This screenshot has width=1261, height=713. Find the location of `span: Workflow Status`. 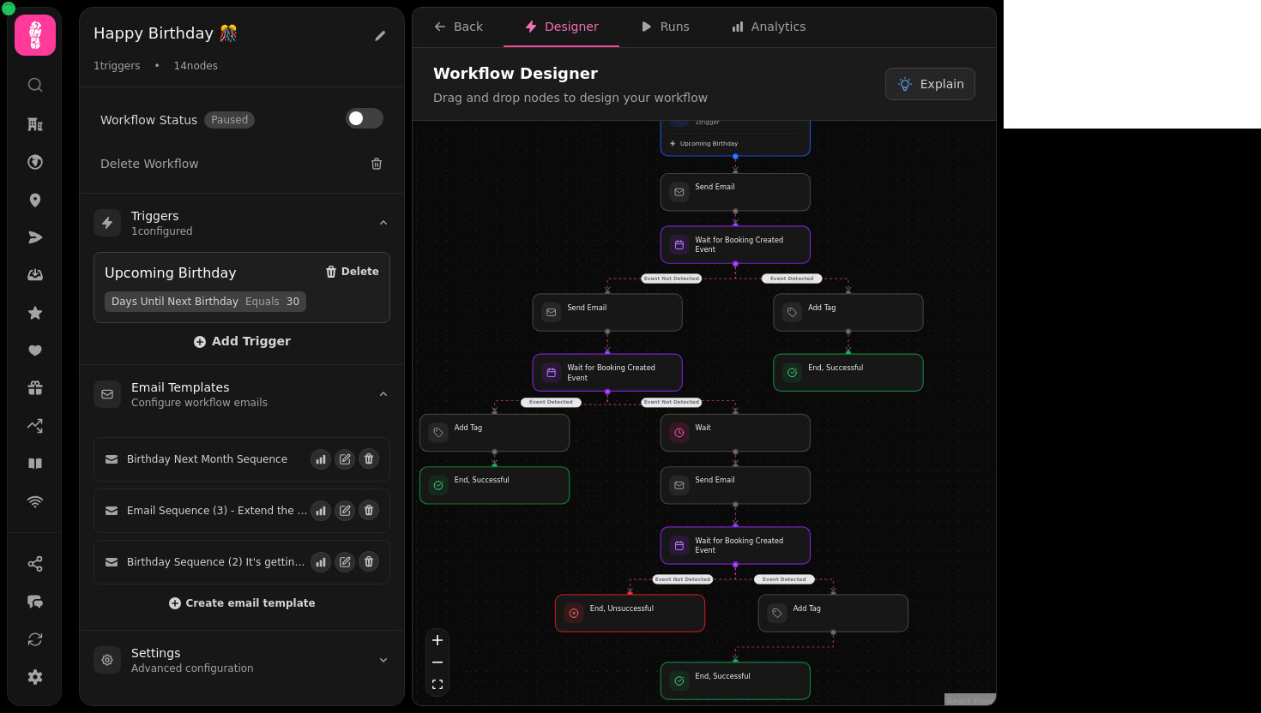

span: Workflow Status is located at coordinates (148, 120).